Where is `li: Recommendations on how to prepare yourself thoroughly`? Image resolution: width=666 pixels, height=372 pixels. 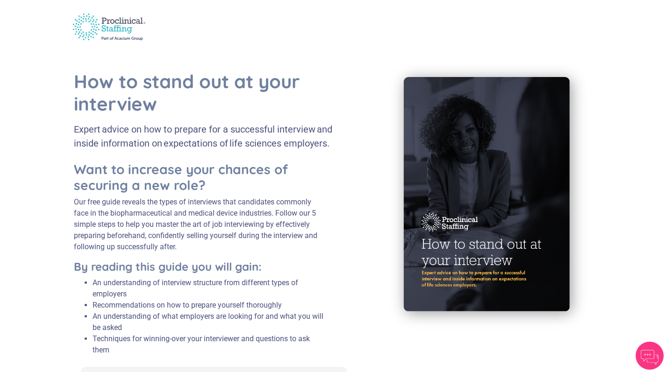 li: Recommendations on how to prepare yourself thoroughly is located at coordinates (209, 306).